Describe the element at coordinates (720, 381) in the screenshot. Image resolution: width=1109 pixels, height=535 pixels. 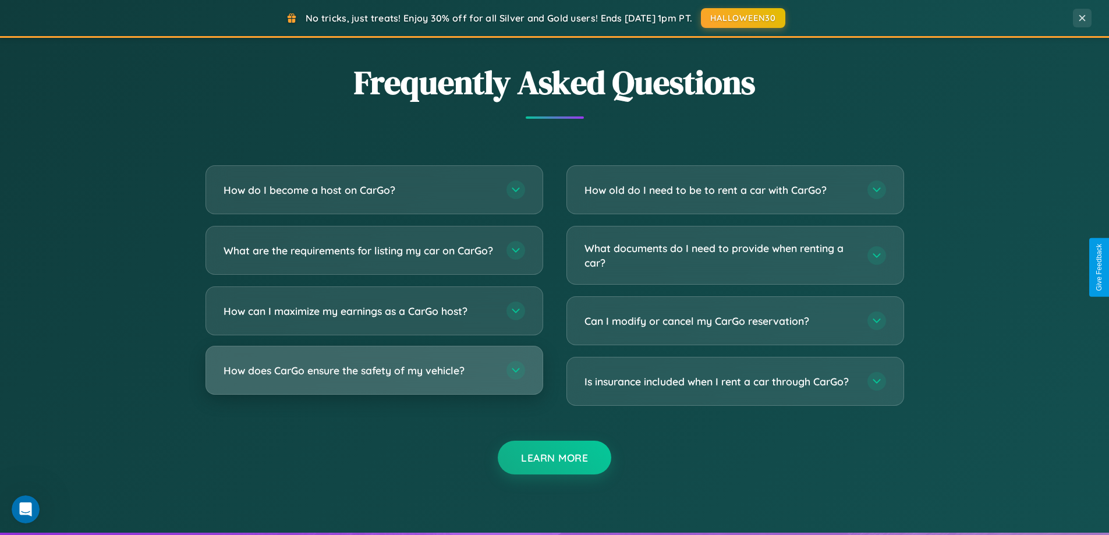
I see `h3: Is insurance included when I rent a car through CarGo?` at that location.